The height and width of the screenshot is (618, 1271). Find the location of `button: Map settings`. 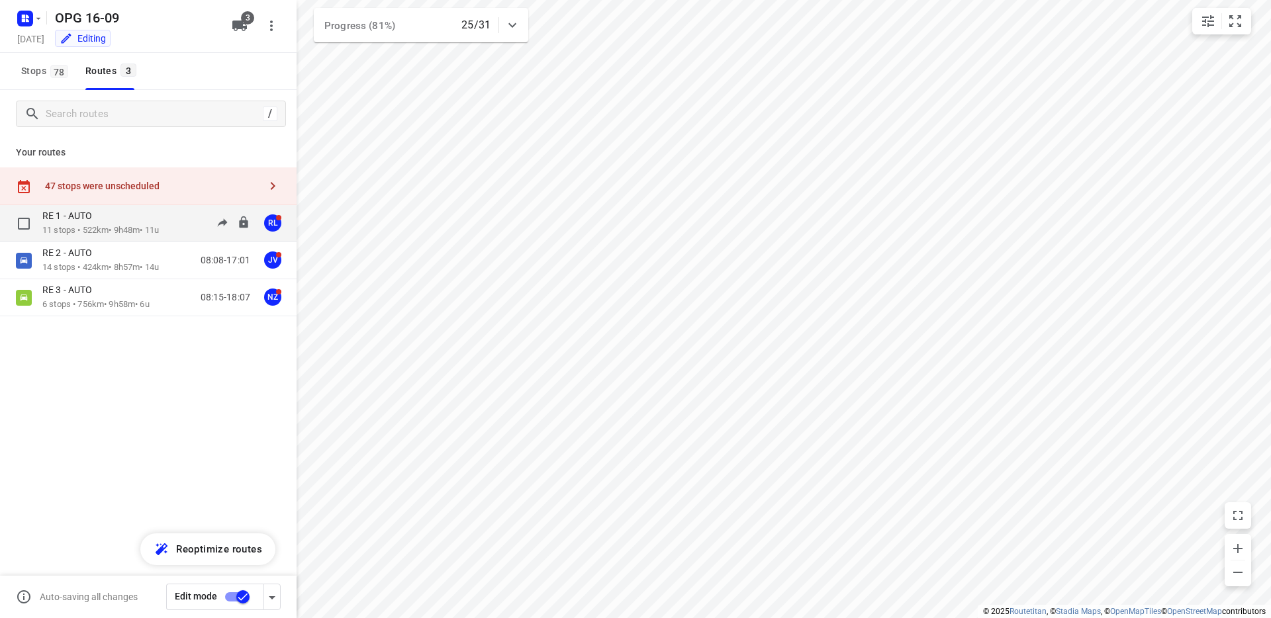

button: Map settings is located at coordinates (1208, 21).